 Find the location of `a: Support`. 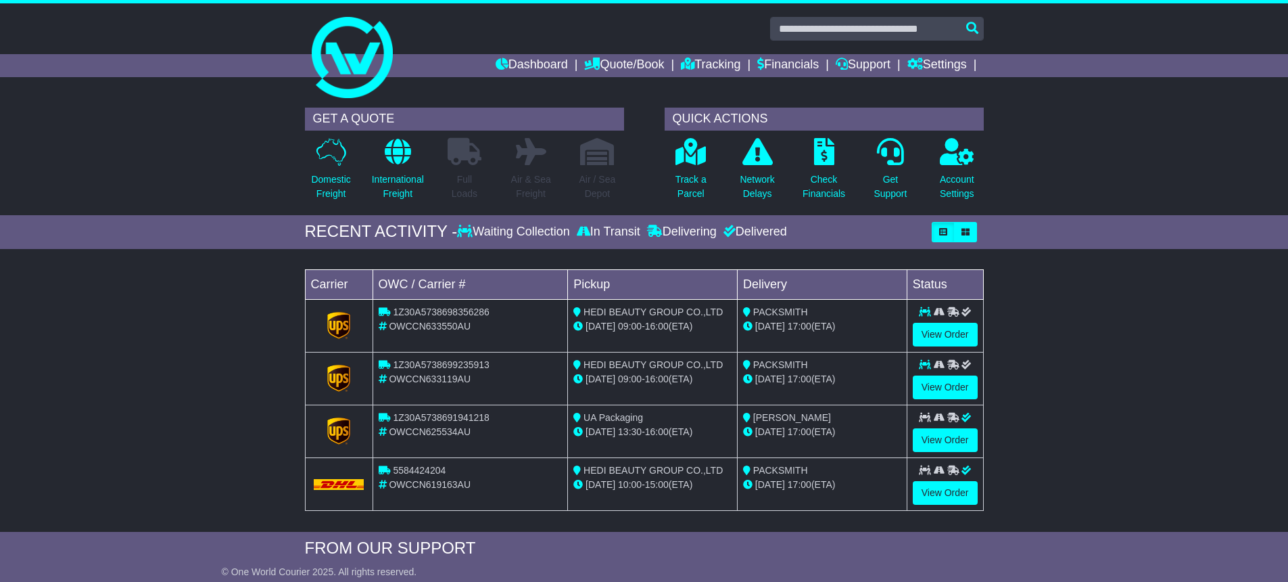

a: Support is located at coordinates (863, 66).